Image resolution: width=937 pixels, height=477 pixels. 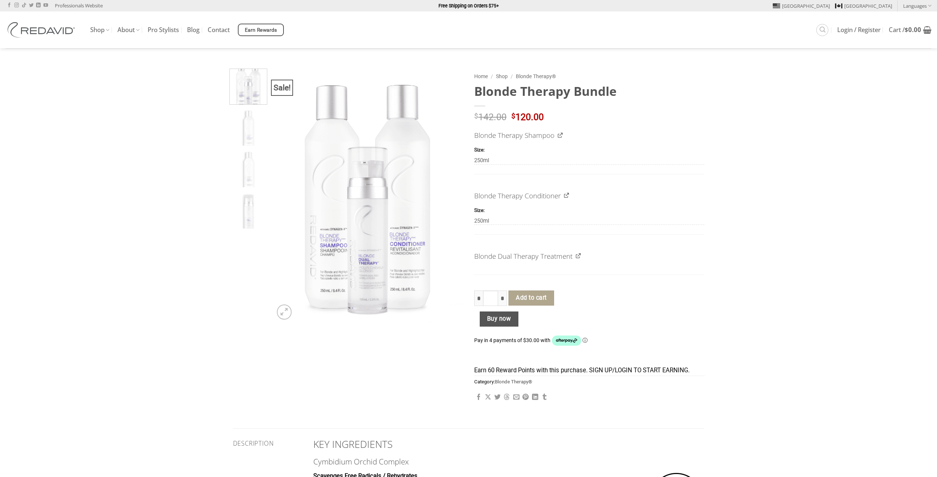 I want to click on input: Product quantity, so click(x=491, y=298).